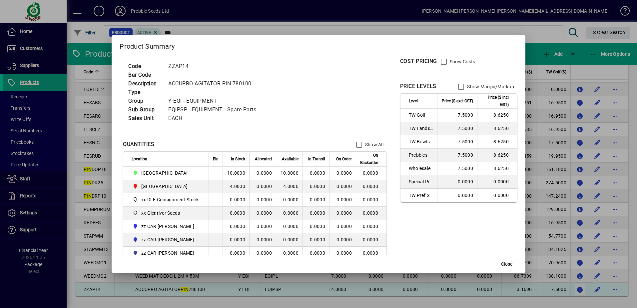 The image size is (637, 308). I want to click on td: ACCUPRO AGITATOR PIN 780100, so click(215, 84).